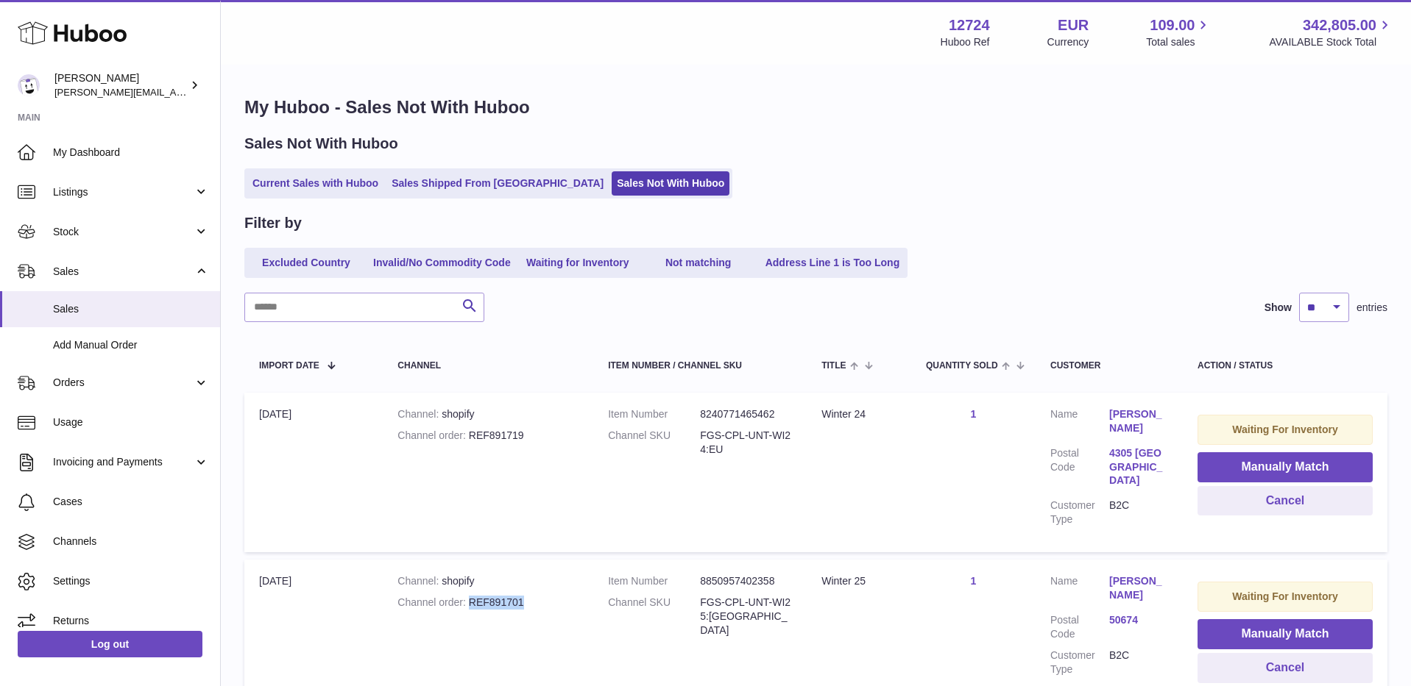 The width and height of the screenshot is (1411, 686). I want to click on dd: FGS-CPL-UNT-WI24:EU, so click(745, 443).